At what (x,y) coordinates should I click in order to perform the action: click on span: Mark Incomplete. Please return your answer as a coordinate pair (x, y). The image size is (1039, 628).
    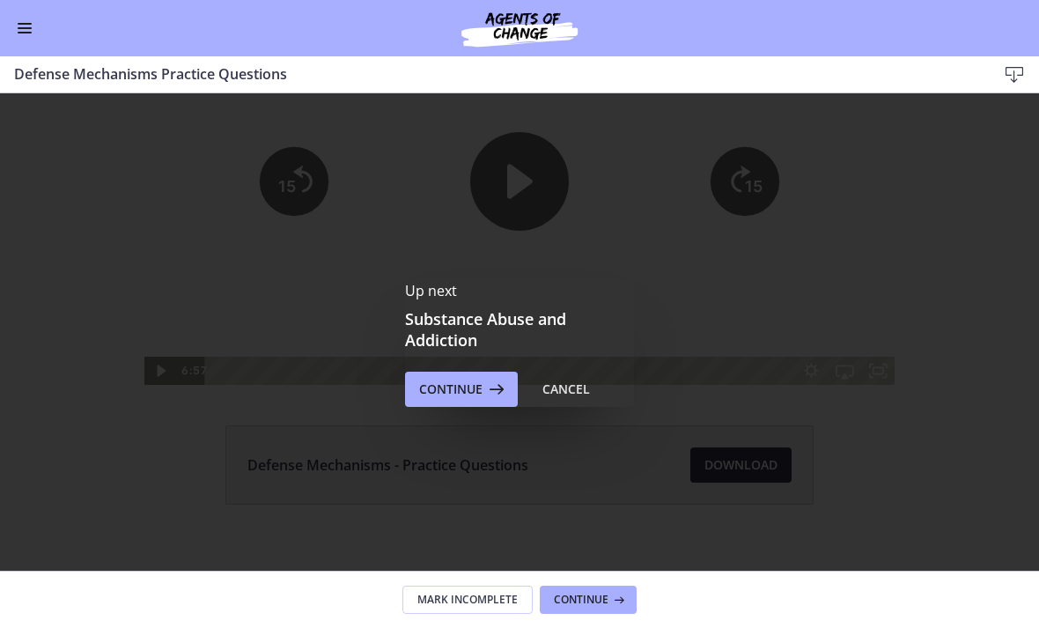
    Looking at the image, I should click on (468, 600).